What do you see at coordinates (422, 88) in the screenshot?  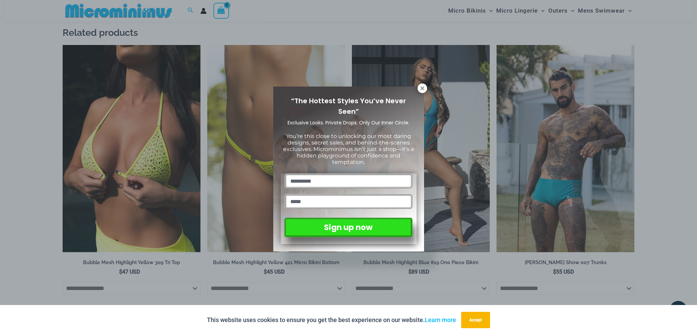 I see `button: Close` at bounding box center [422, 88].